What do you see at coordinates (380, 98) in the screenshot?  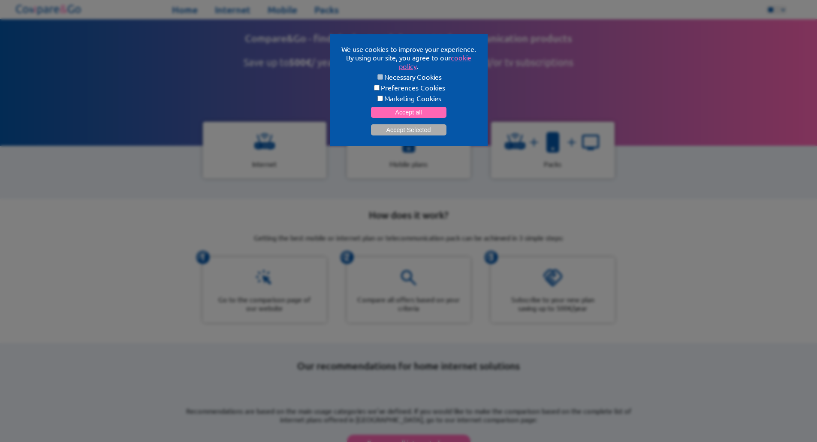 I see `input: Marketing Cookies` at bounding box center [380, 98].